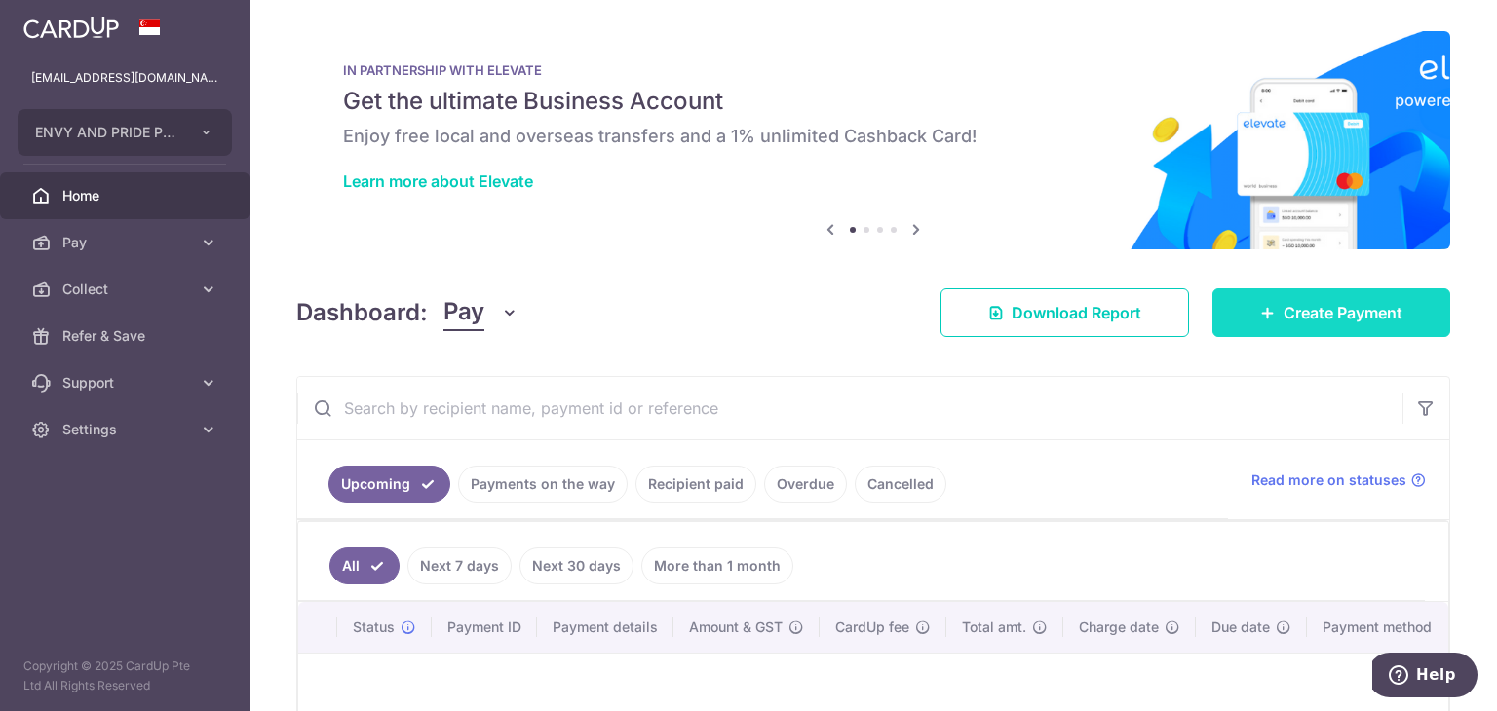 The width and height of the screenshot is (1497, 711). Describe the element at coordinates (361, 313) in the screenshot. I see `h4: Dashboard:` at that location.